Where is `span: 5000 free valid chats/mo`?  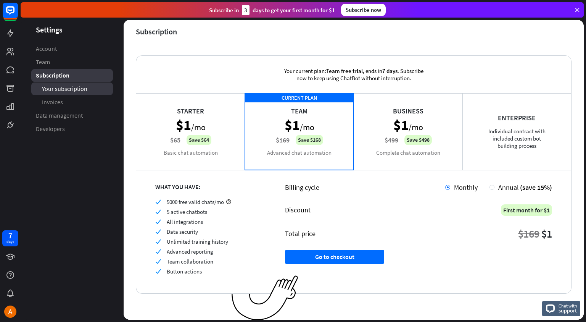
span: 5000 free valid chats/mo is located at coordinates (195, 201).